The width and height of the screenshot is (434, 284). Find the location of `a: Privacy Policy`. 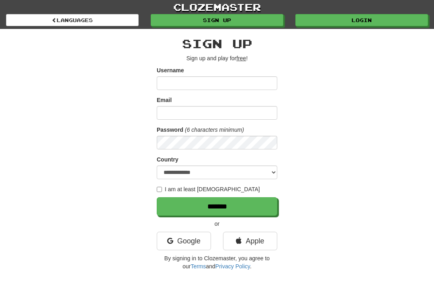

a: Privacy Policy is located at coordinates (233, 266).